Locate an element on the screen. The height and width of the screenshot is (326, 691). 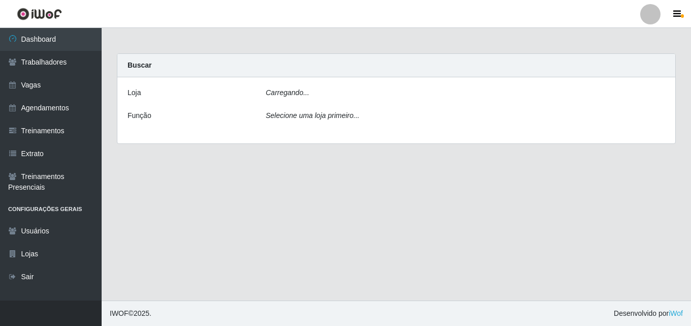
span: IWOF is located at coordinates (119, 313).